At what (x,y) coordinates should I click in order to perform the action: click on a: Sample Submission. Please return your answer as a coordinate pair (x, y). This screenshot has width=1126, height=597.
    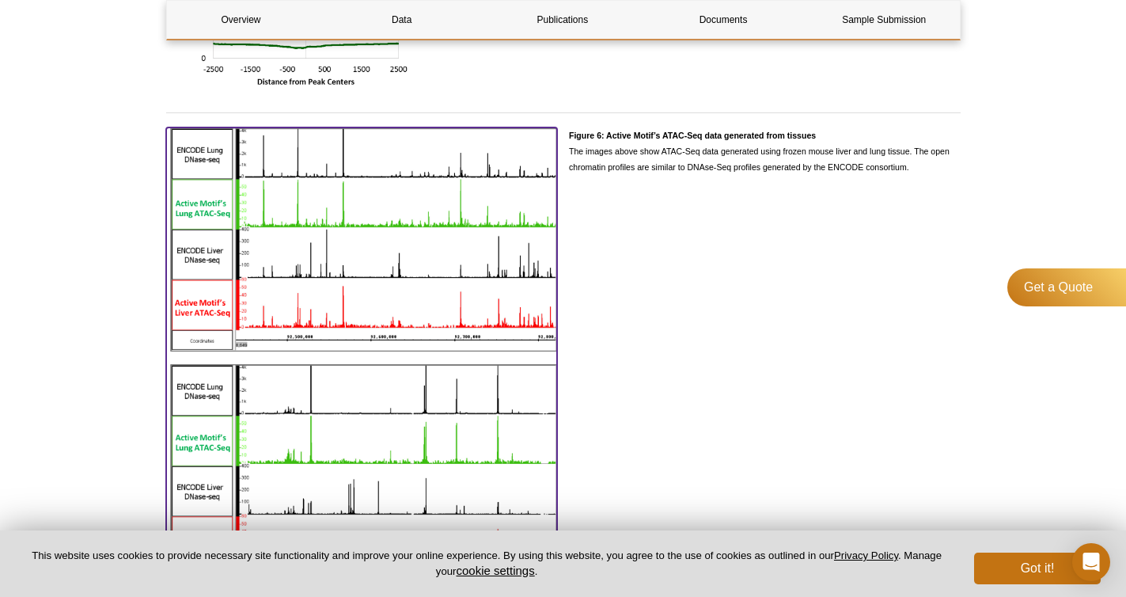
    Looking at the image, I should click on (884, 20).